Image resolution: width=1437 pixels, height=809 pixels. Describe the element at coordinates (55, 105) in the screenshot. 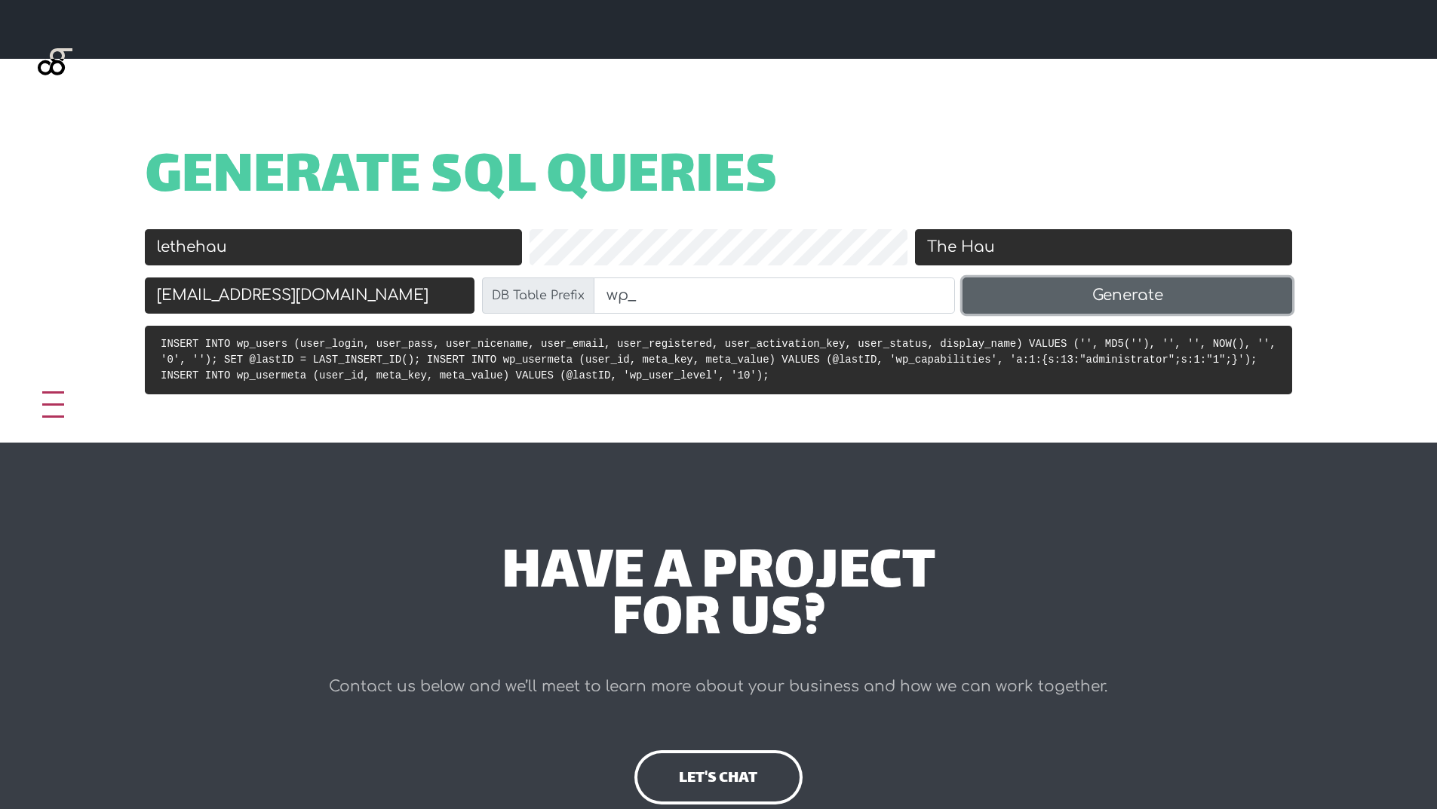

I see `img: Blackgate` at that location.